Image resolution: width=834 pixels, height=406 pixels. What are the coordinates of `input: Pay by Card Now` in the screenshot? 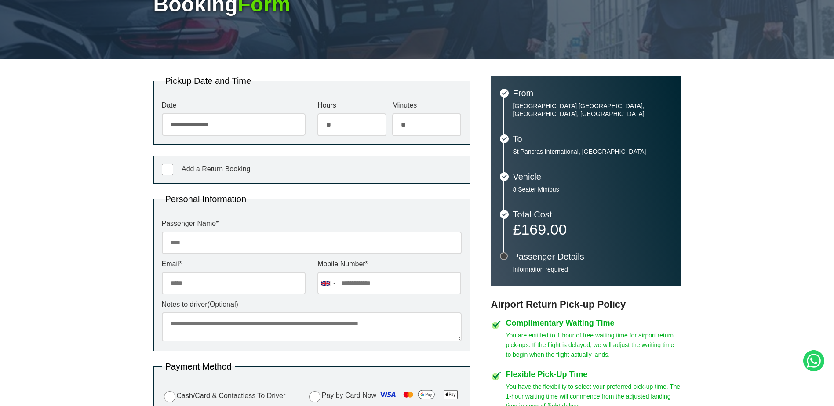 It's located at (315, 397).